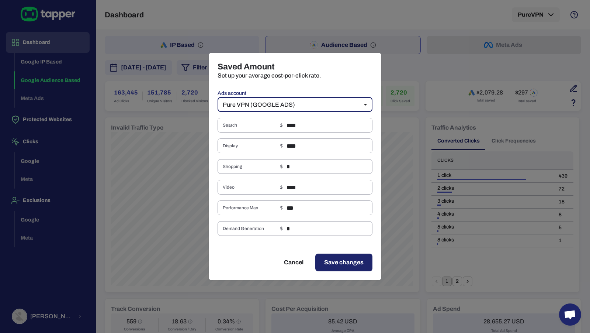 The width and height of the screenshot is (590, 333). What do you see at coordinates (248, 125) in the screenshot?
I see `span: Search` at bounding box center [248, 125].